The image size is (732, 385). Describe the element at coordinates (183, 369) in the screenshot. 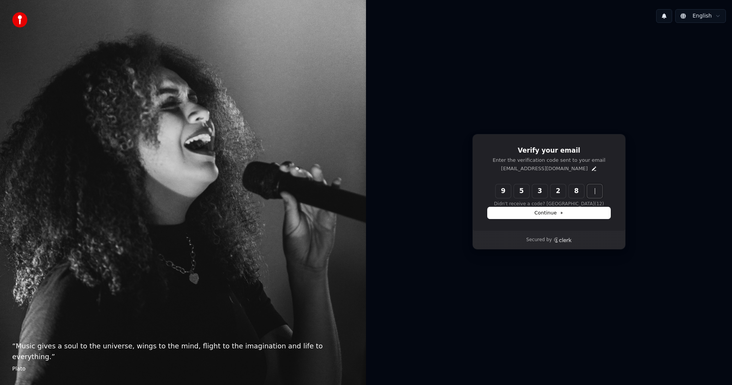

I see `footer: Plato` at that location.